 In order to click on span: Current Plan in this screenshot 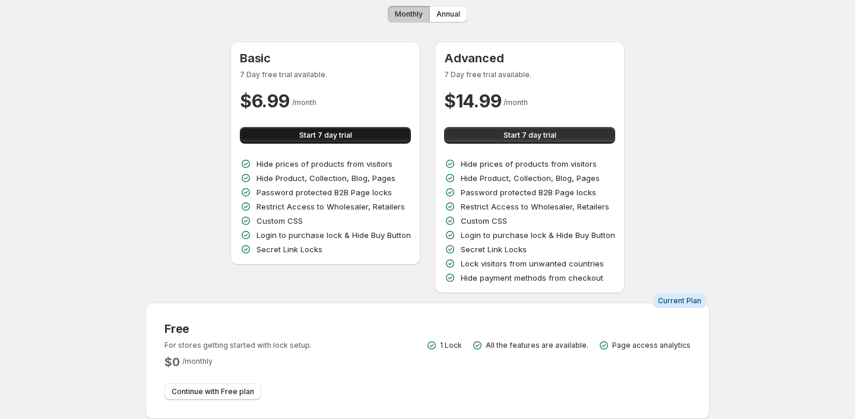, I will do `click(679, 301)`.